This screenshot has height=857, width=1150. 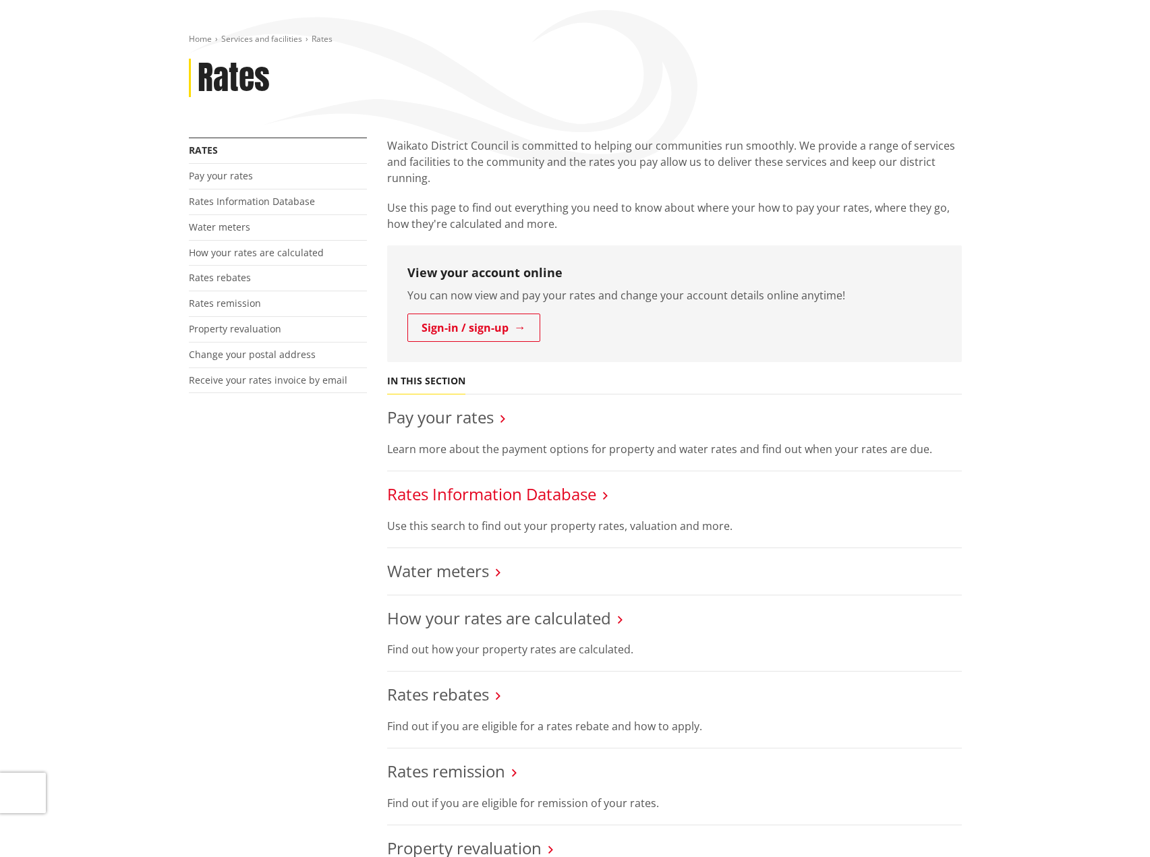 I want to click on h1: Rates, so click(x=233, y=78).